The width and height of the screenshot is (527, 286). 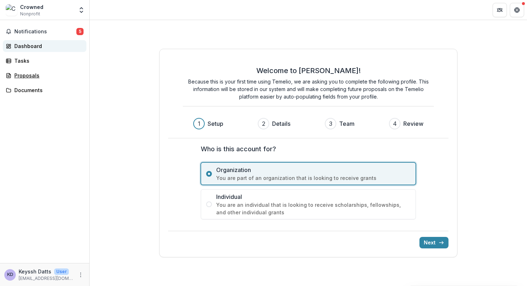 What do you see at coordinates (45, 32) in the screenshot?
I see `span: Notifications` at bounding box center [45, 32].